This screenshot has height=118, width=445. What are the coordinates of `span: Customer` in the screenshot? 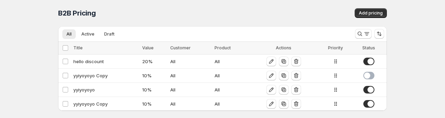 It's located at (180, 48).